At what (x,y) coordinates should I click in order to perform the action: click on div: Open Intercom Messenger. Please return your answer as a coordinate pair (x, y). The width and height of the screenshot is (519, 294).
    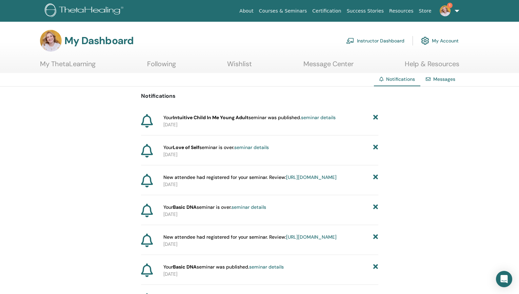
    Looking at the image, I should click on (504, 279).